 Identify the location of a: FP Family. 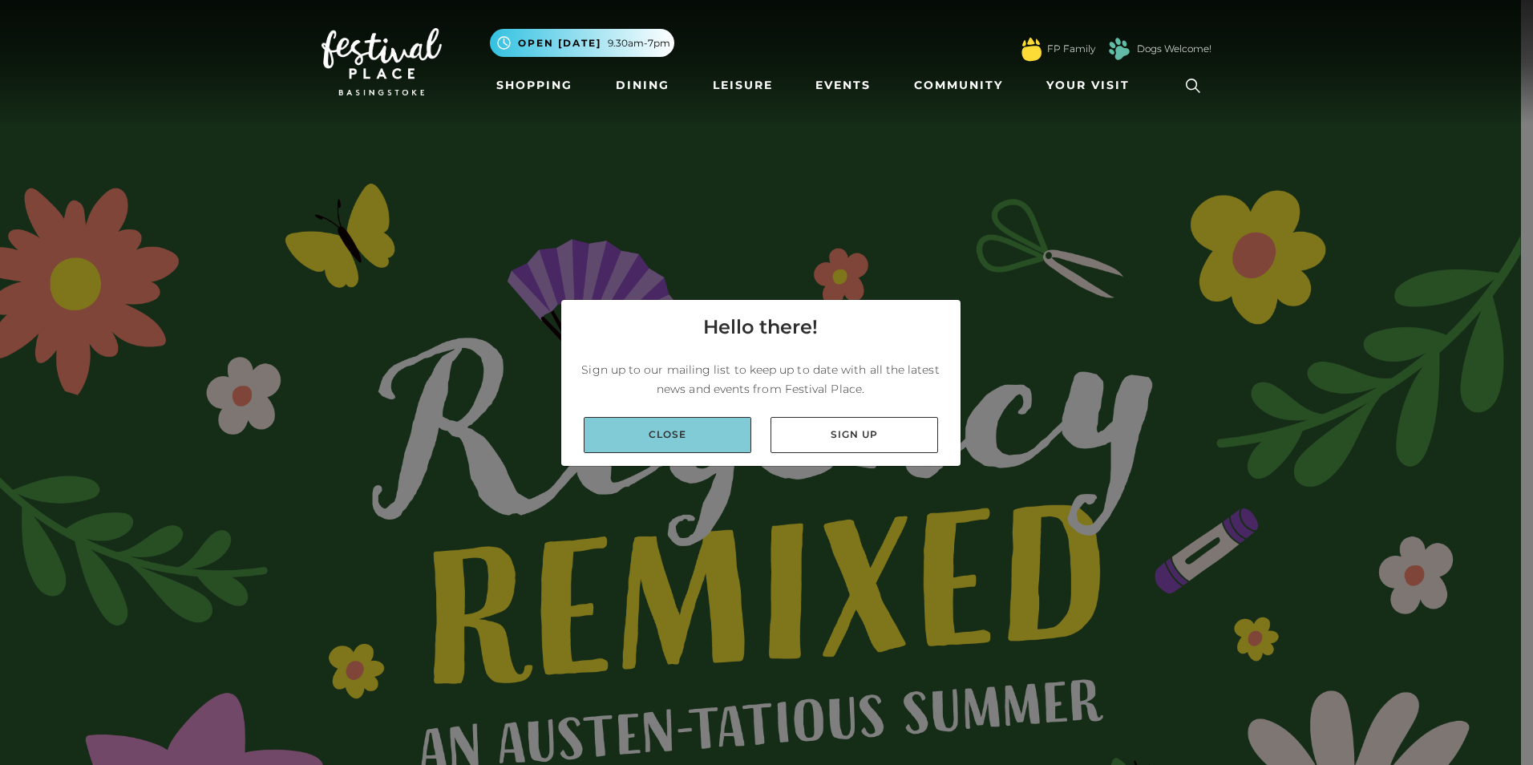
(1071, 49).